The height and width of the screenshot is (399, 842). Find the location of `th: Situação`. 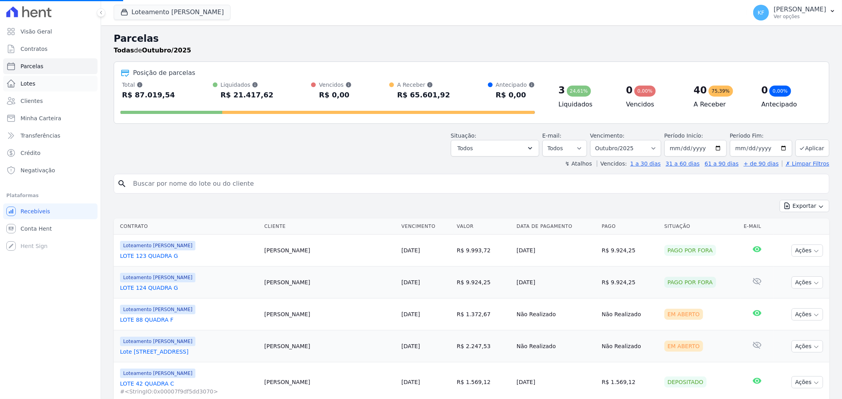

th: Situação is located at coordinates (700, 227).